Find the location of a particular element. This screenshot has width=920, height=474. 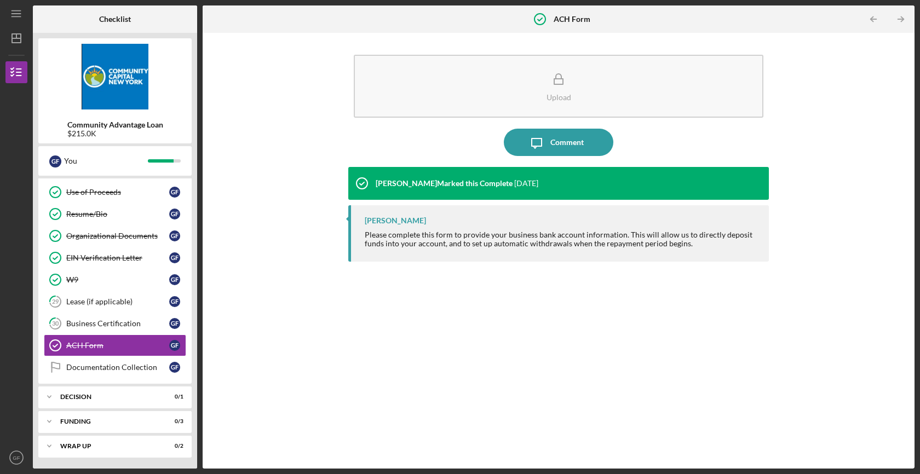

div: Organizational Documents is located at coordinates (118, 236).